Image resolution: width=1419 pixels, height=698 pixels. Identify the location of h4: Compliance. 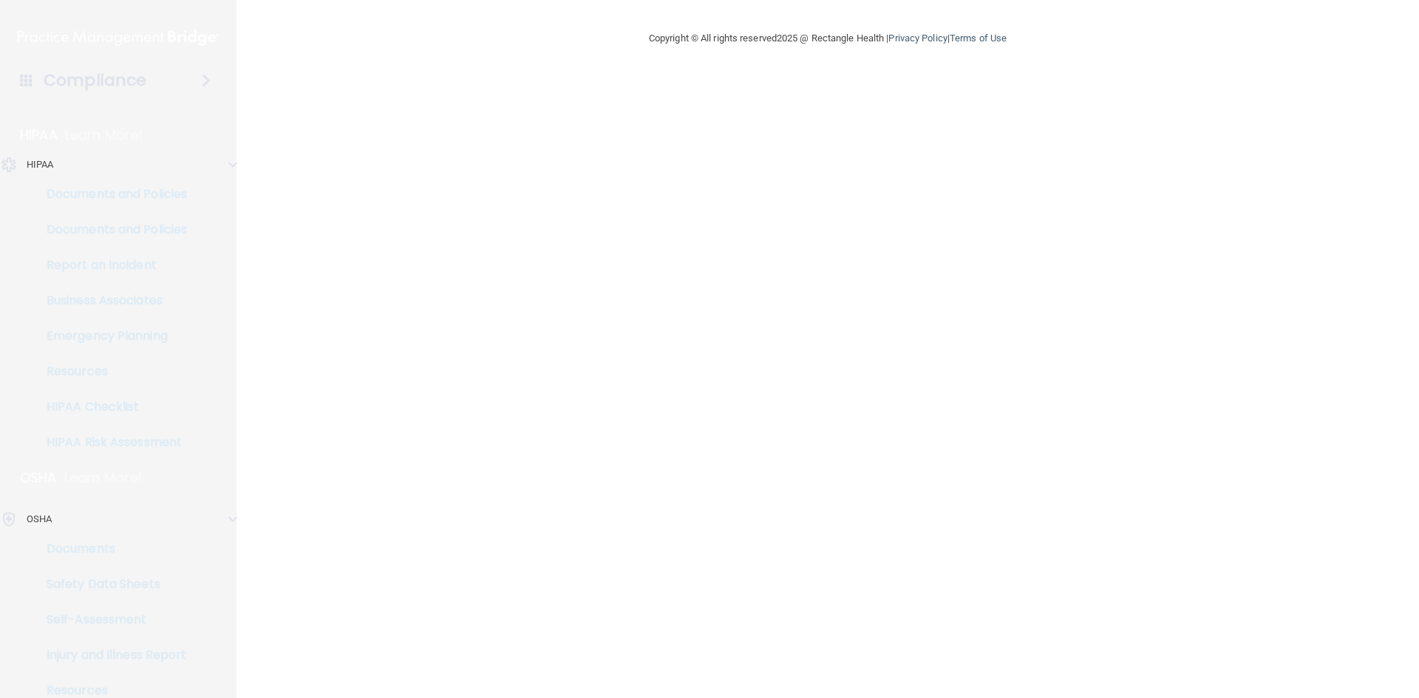
(95, 81).